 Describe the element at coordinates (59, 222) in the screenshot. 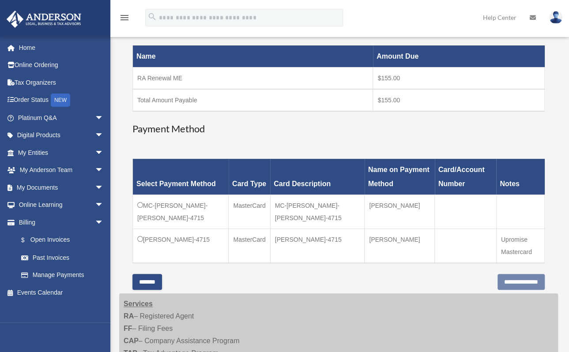

I see `a: Billingarrow_drop_down` at that location.